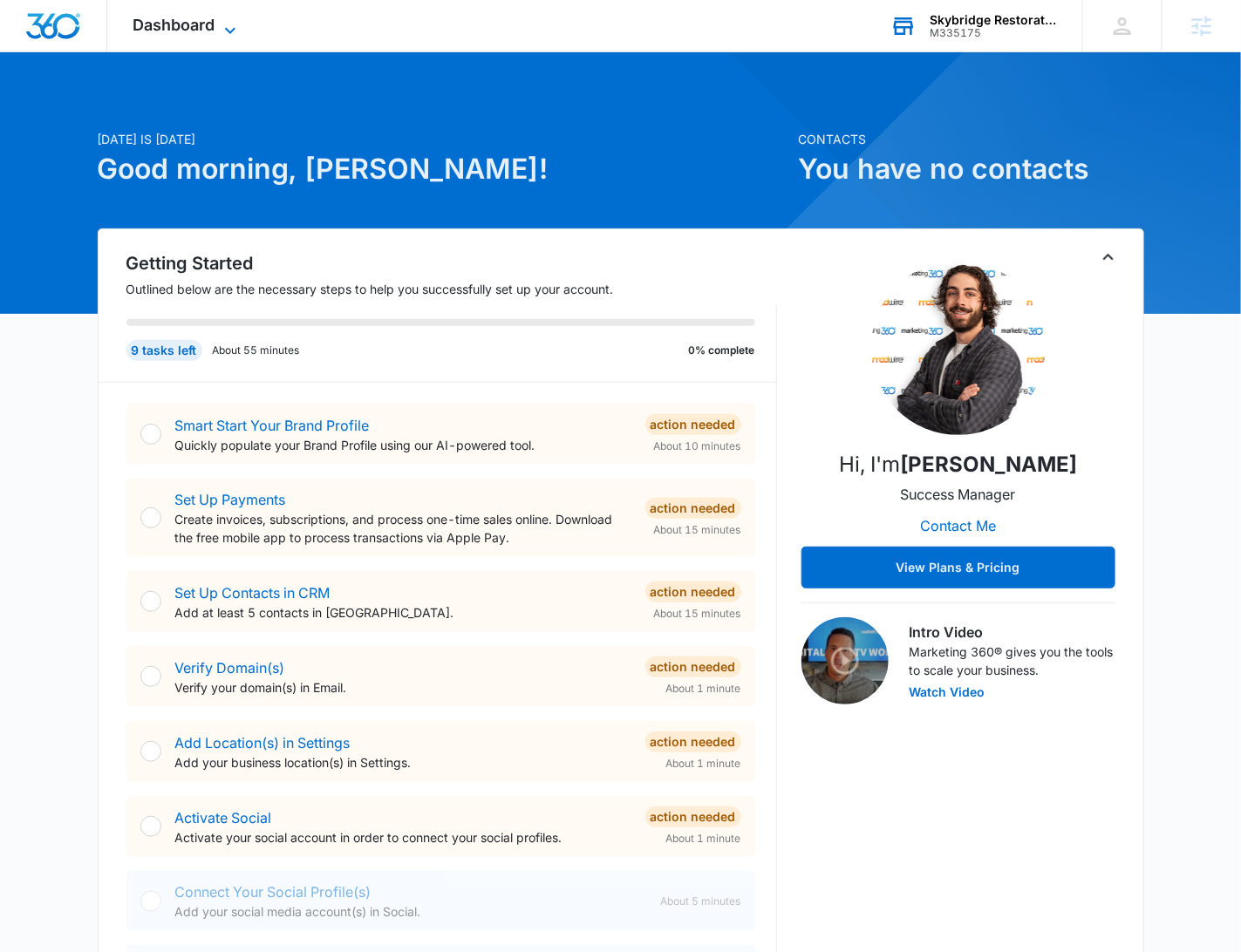  What do you see at coordinates (272, 425) in the screenshot?
I see `a: Smart Start Your Brand Profile` at bounding box center [272, 425].